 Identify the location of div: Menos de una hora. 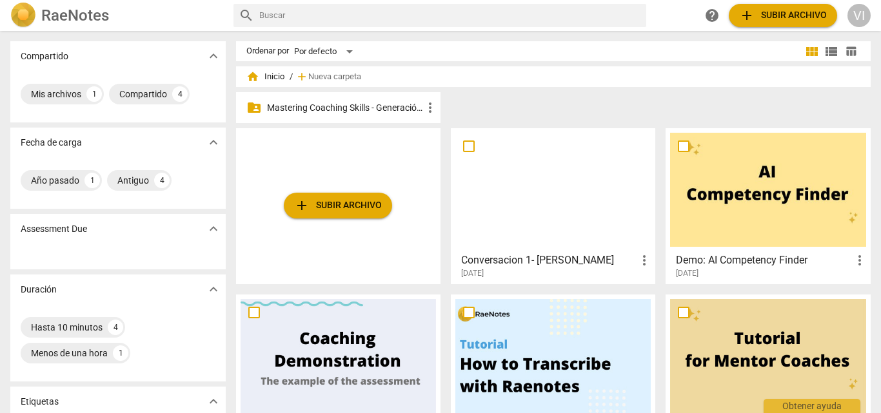
(69, 353).